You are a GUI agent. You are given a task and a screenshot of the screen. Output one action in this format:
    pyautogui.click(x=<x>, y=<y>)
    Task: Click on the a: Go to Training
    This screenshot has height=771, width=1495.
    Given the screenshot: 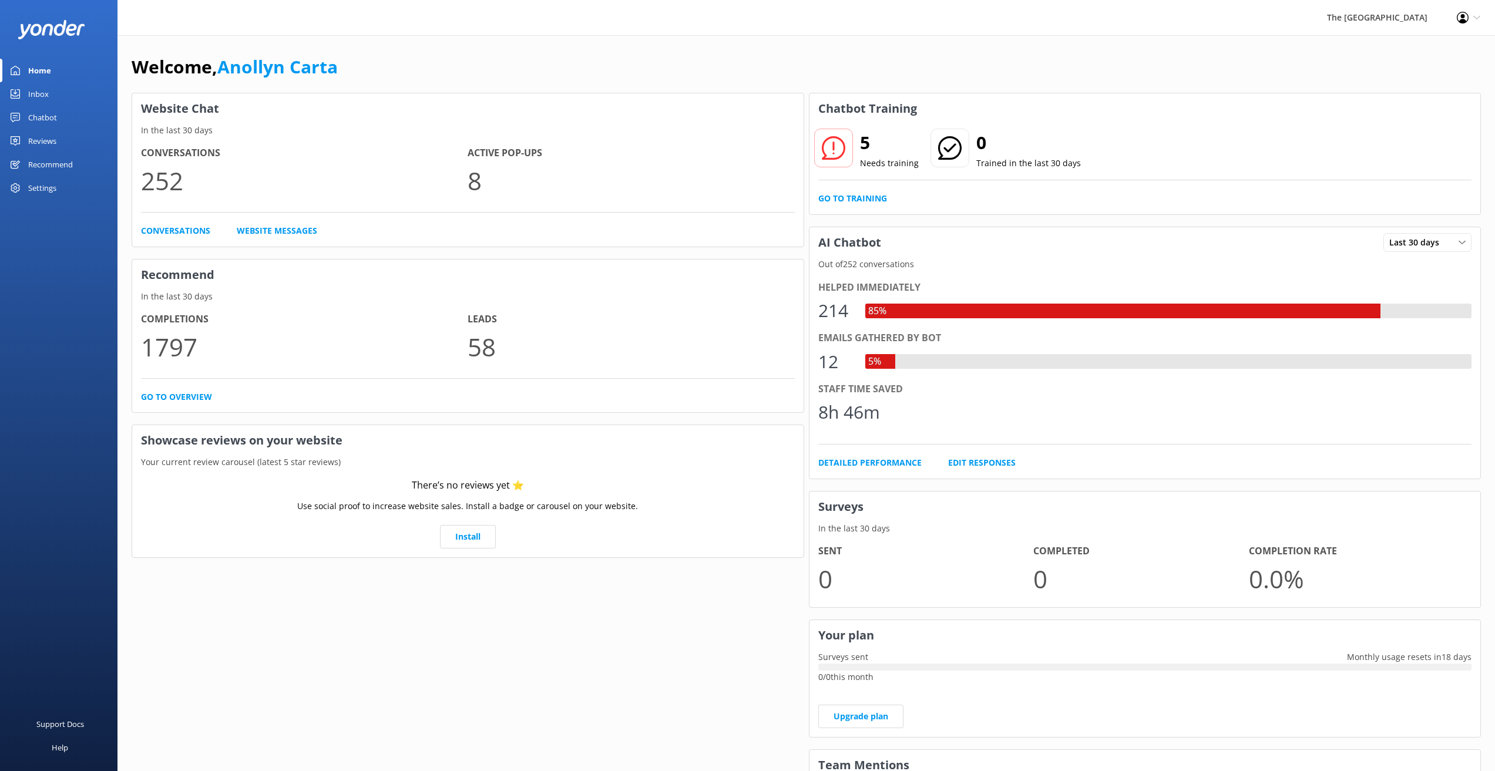 What is the action you would take?
    pyautogui.click(x=852, y=199)
    